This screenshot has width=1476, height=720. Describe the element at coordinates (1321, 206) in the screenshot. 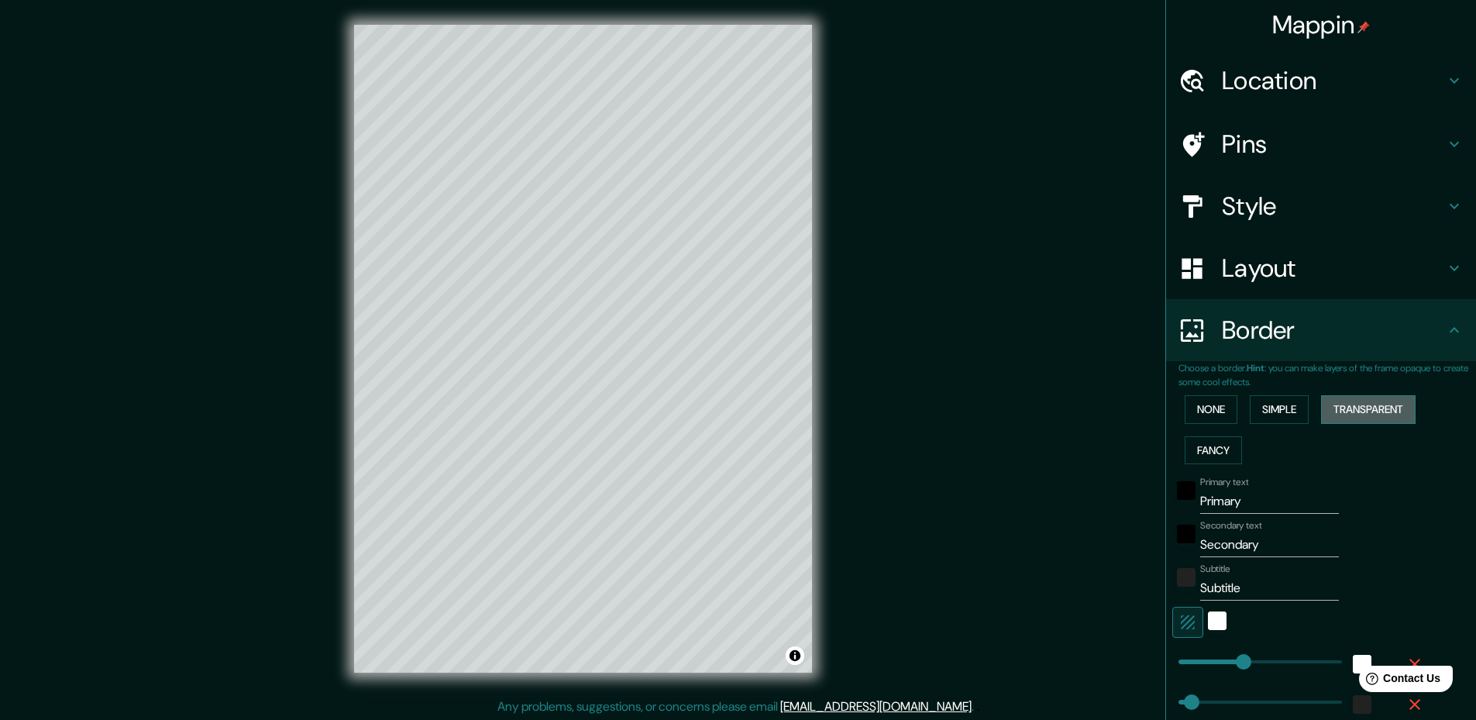

I see `div: Style` at that location.